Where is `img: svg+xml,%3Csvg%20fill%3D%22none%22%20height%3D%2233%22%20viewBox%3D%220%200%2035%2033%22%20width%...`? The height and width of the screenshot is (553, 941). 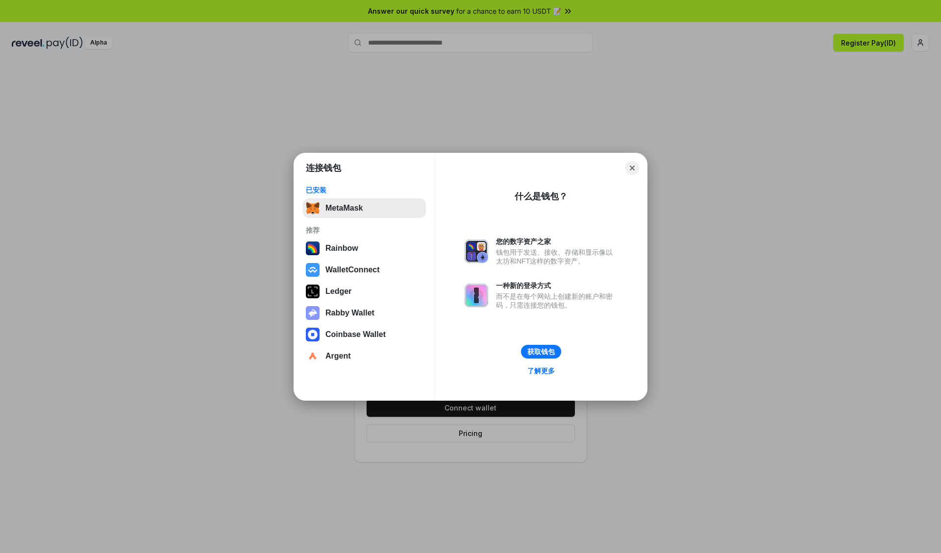 img: svg+xml,%3Csvg%20fill%3D%22none%22%20height%3D%2233%22%20viewBox%3D%220%200%2035%2033%22%20width%... is located at coordinates (313, 208).